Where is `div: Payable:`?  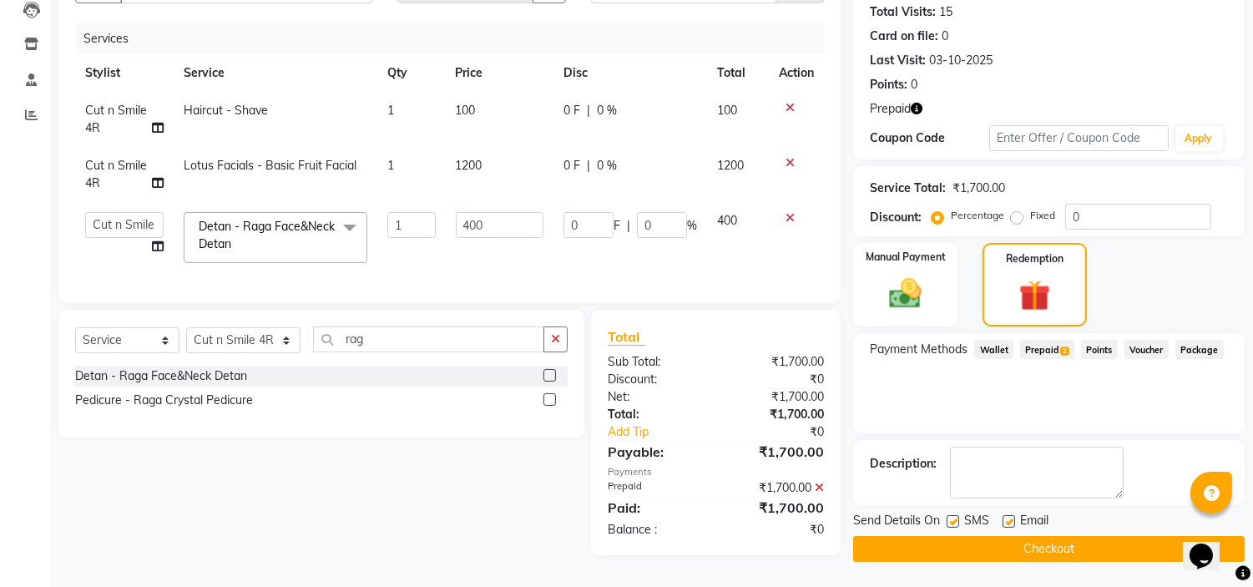
div: Payable: is located at coordinates (655, 452).